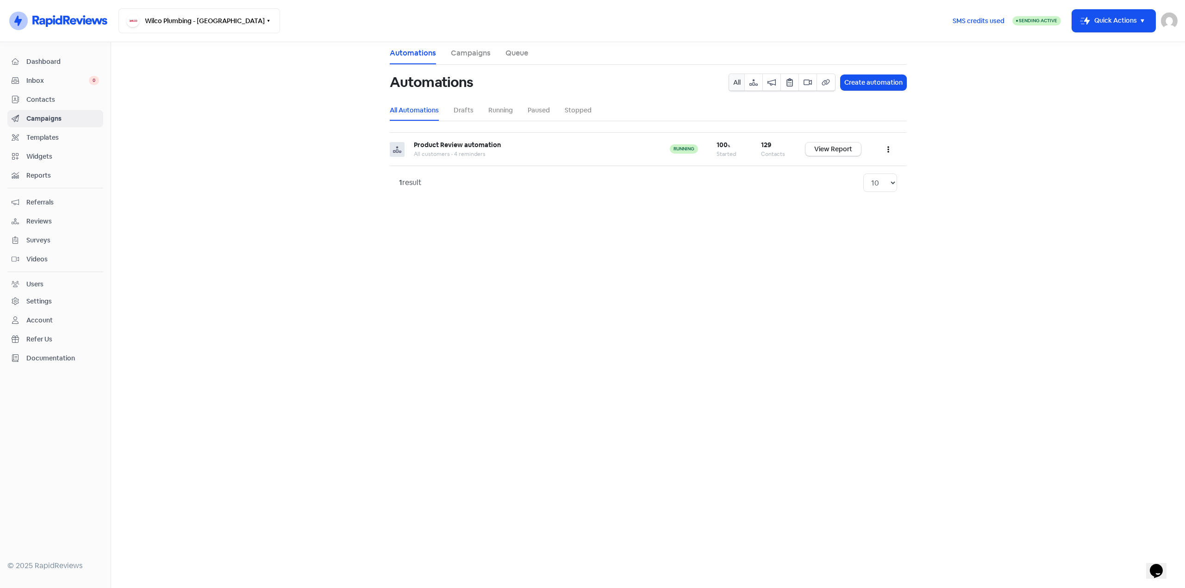  I want to click on span: SMS credits used, so click(978, 21).